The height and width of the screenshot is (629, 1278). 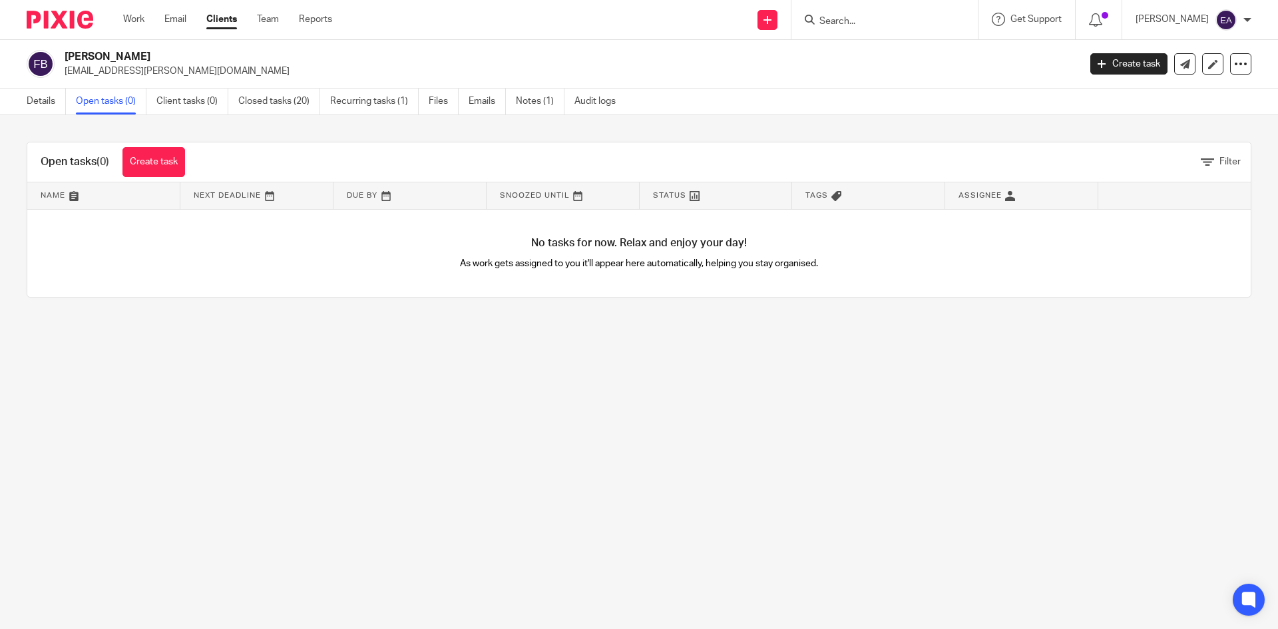 I want to click on span: Get Support, so click(x=1036, y=19).